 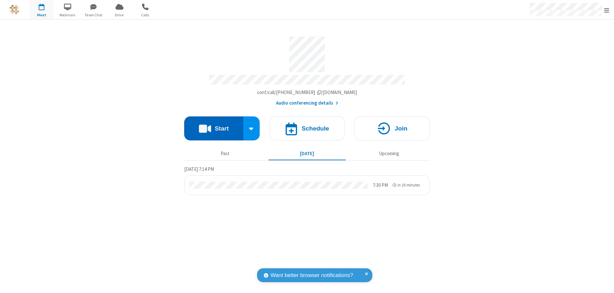 I want to click on span: in 16 minutes, so click(x=409, y=185).